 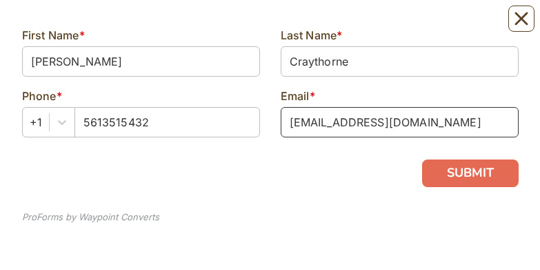 What do you see at coordinates (309, 35) in the screenshot?
I see `span: Last Name` at bounding box center [309, 35].